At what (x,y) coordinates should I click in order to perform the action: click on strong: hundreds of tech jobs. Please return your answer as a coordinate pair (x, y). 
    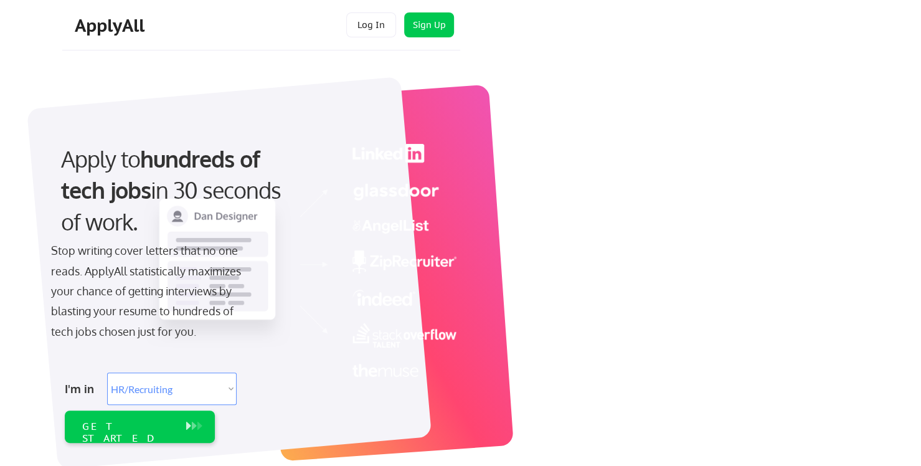
    Looking at the image, I should click on (163, 174).